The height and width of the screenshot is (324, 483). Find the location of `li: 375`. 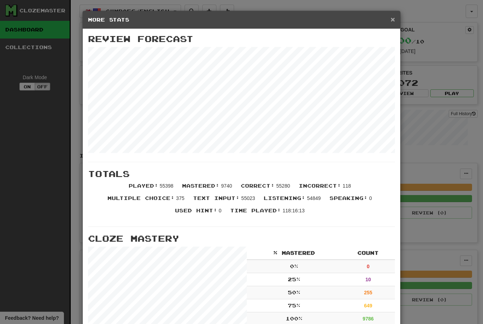

li: 375 is located at coordinates (147, 201).